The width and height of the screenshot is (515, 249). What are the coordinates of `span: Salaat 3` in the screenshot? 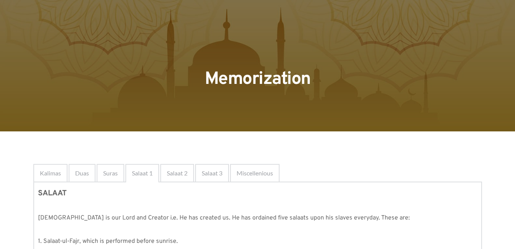 It's located at (212, 173).